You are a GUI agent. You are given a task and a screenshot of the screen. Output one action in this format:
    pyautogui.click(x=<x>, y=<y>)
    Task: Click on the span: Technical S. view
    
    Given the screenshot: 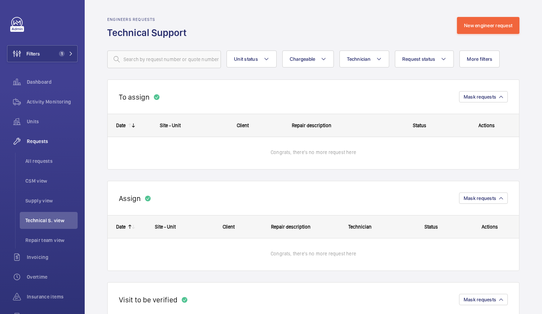 What is the action you would take?
    pyautogui.click(x=52, y=220)
    